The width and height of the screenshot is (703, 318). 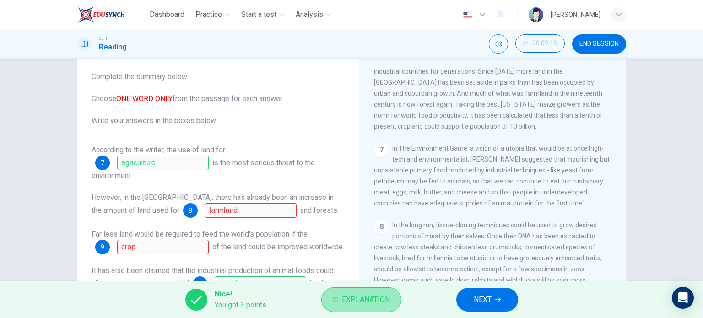 What do you see at coordinates (278, 247) in the screenshot?
I see `span: of the land could be improved worldwide.` at bounding box center [278, 247].